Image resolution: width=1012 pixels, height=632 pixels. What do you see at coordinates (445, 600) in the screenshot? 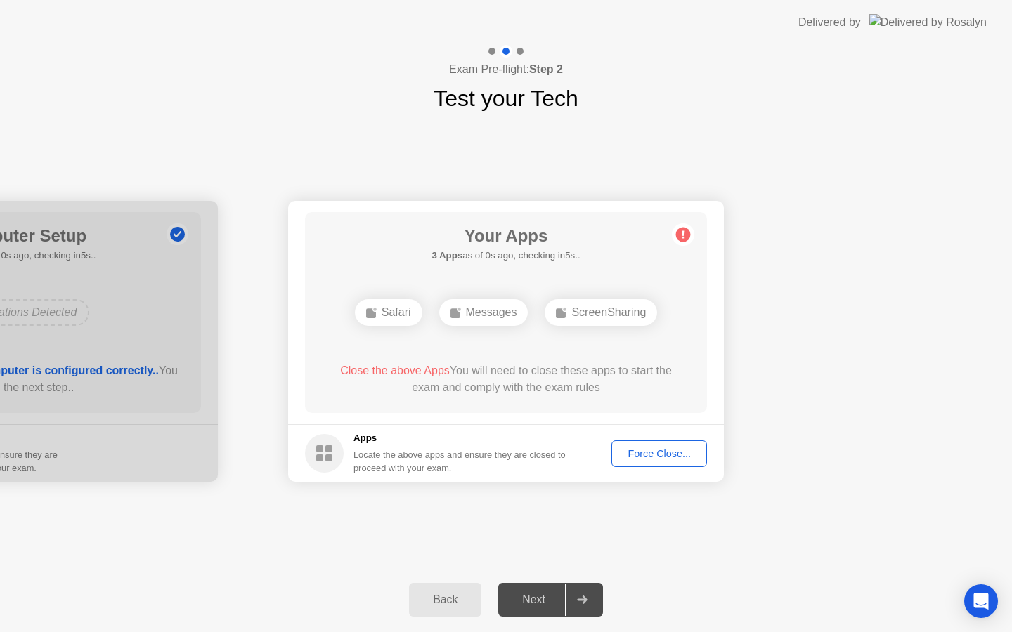
I see `div: Back` at bounding box center [445, 600].